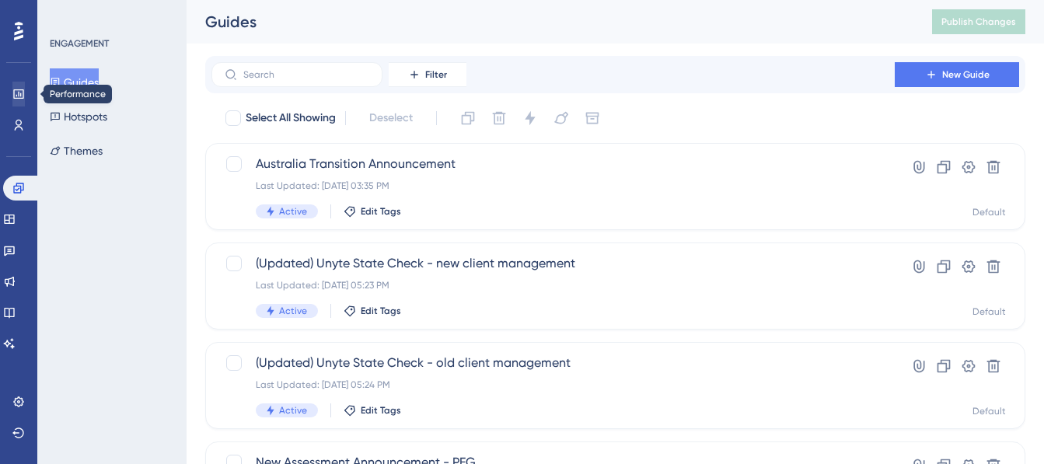  I want to click on button: New Guide, so click(957, 75).